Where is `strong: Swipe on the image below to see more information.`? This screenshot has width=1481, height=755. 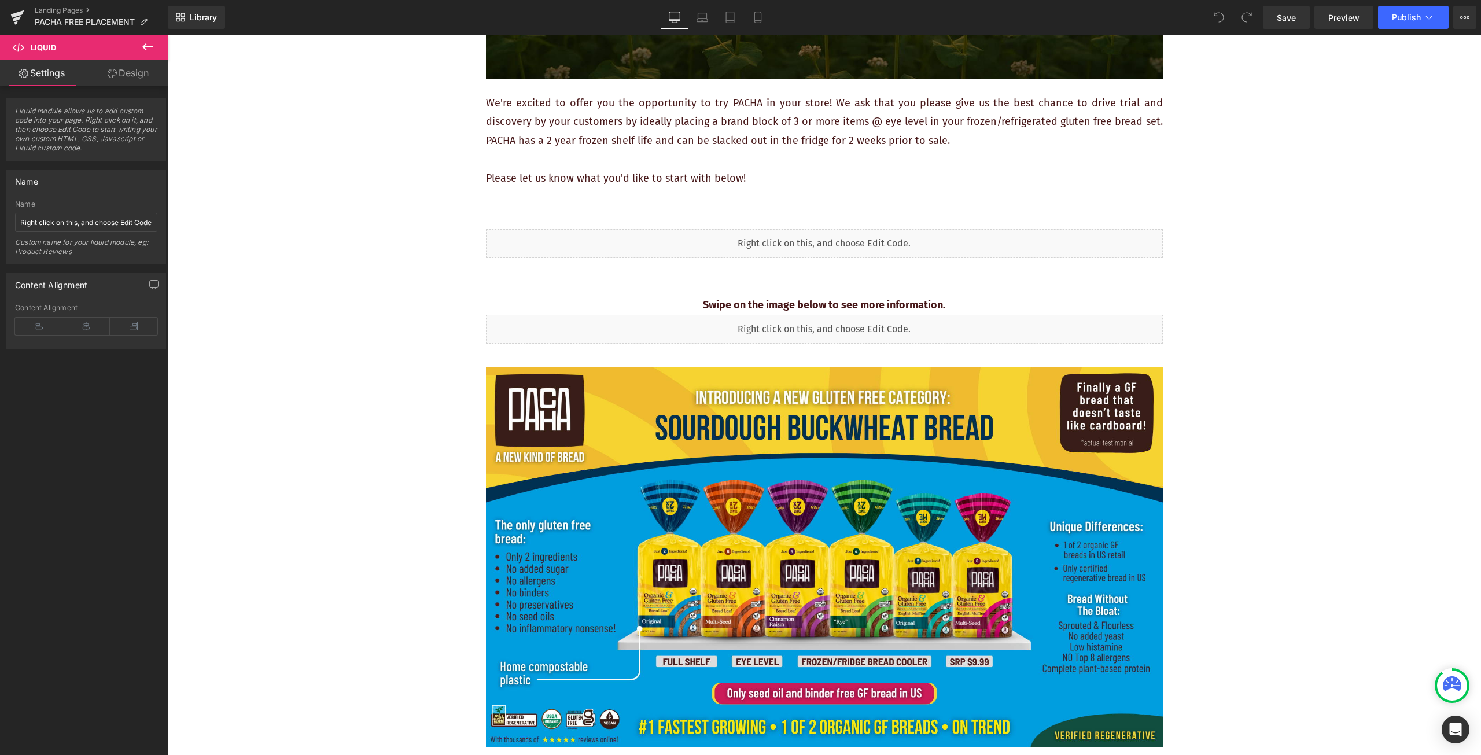
strong: Swipe on the image below to see more information. is located at coordinates (657, 270).